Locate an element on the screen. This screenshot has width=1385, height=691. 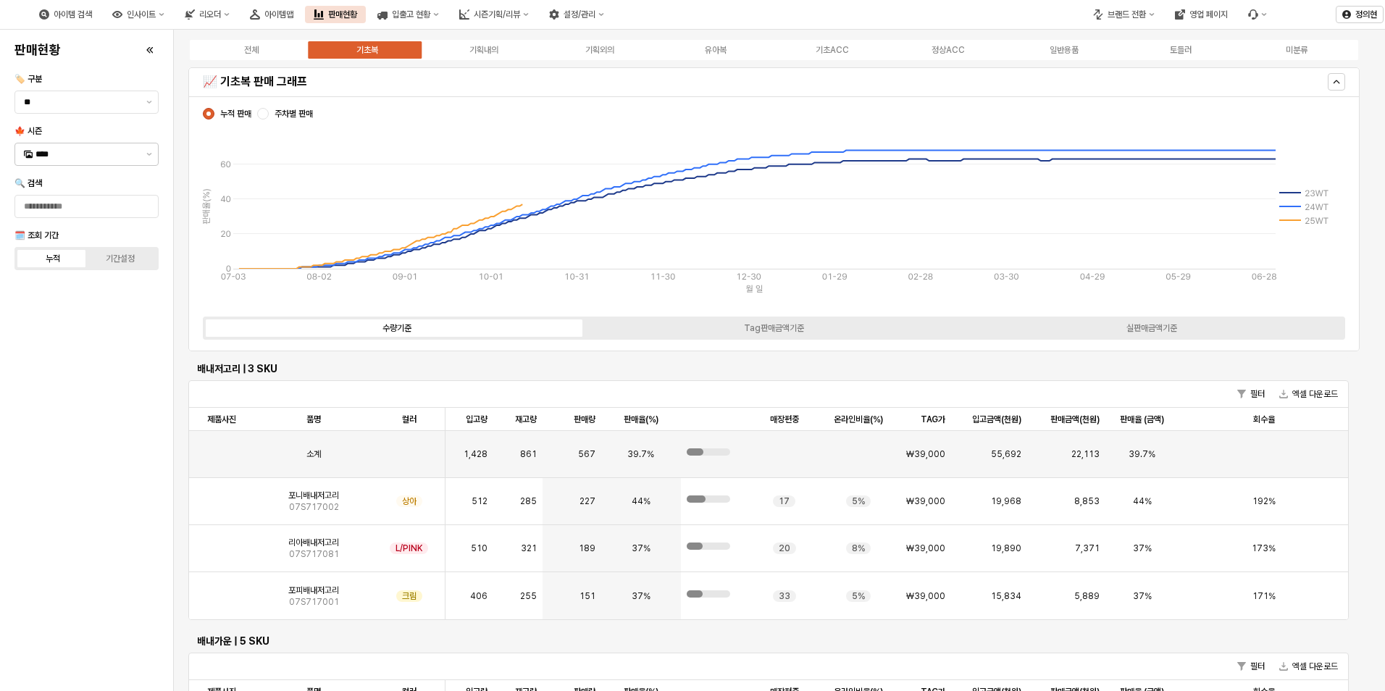
span: TAG가 is located at coordinates (933, 419).